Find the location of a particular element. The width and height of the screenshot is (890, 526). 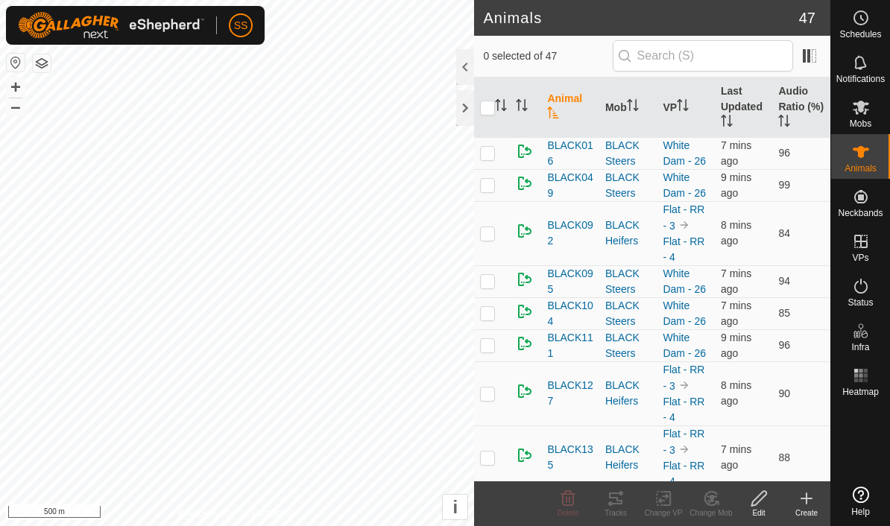

span: BLACK095 is located at coordinates (570, 282).